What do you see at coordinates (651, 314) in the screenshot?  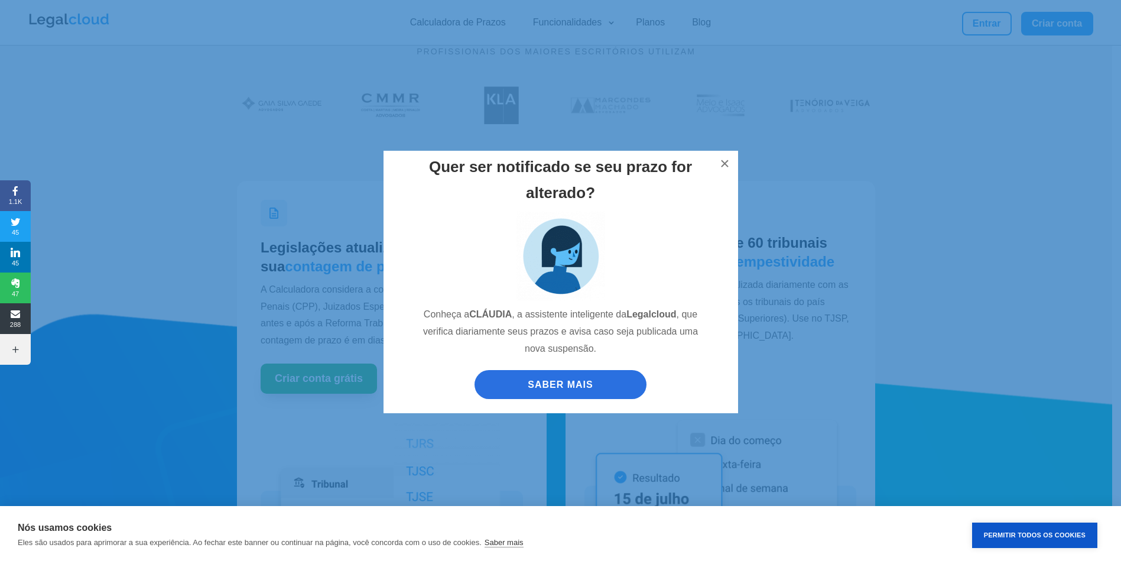 I see `strong: Legalcloud` at bounding box center [651, 314].